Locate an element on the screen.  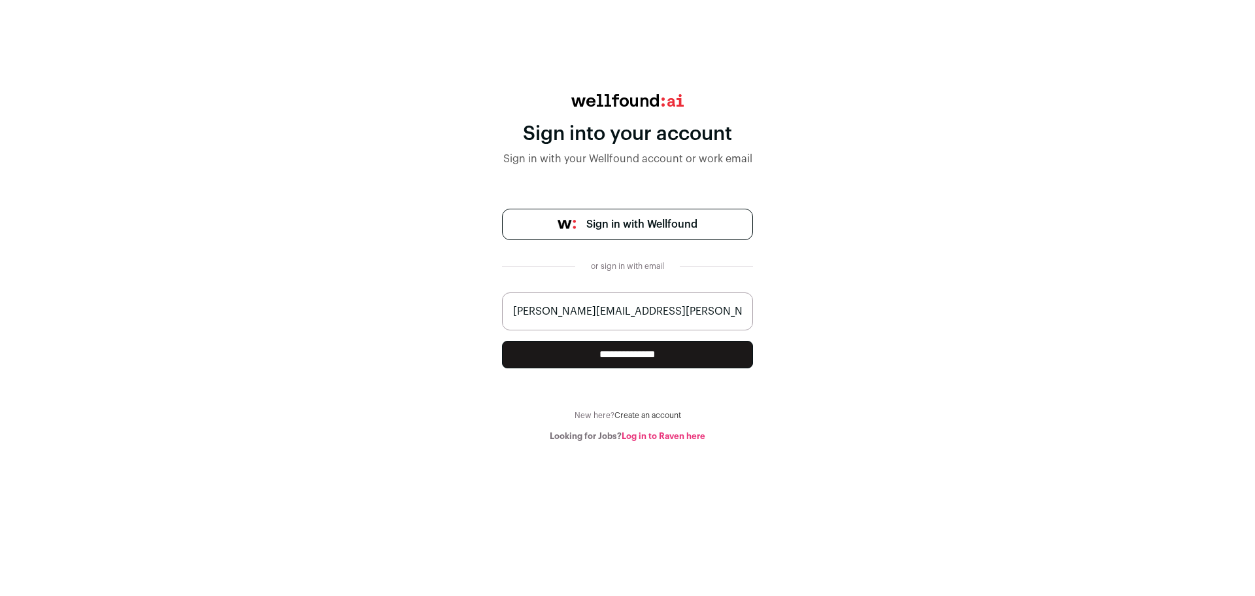
div: Looking for Jobs? is located at coordinates (628, 436).